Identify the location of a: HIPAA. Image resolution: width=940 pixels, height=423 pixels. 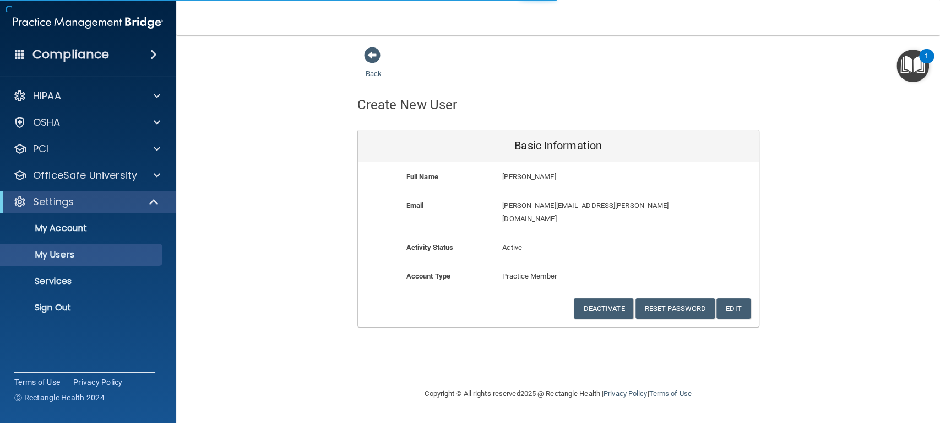
(86, 96).